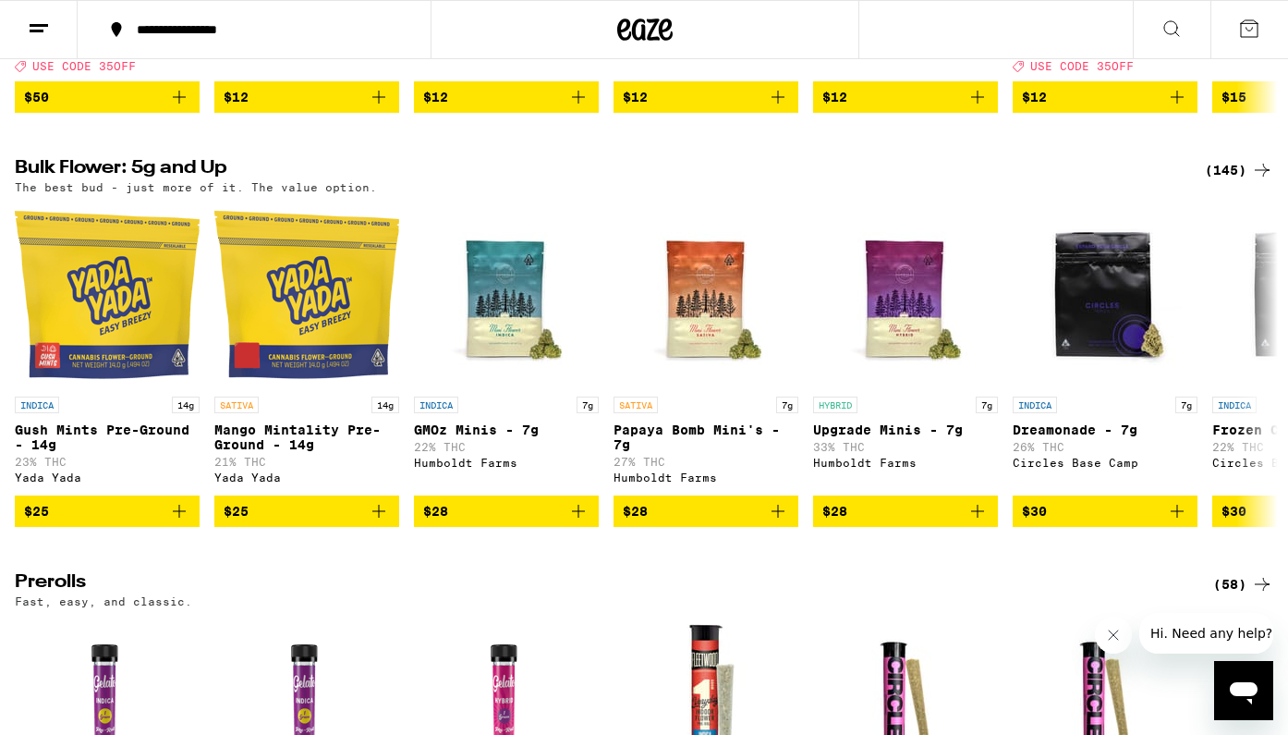 This screenshot has width=1288, height=735. Describe the element at coordinates (1243, 584) in the screenshot. I see `a: (58)` at that location.